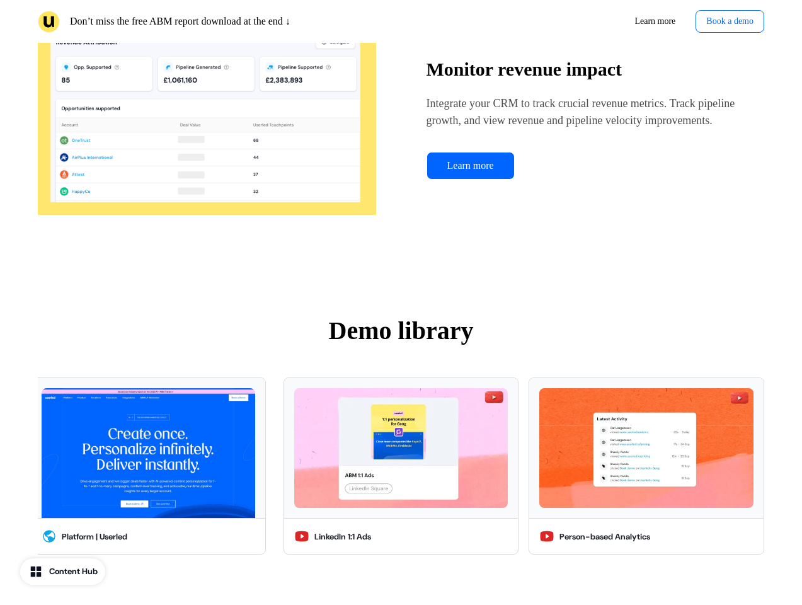 Image resolution: width=802 pixels, height=605 pixels. I want to click on div: Content Hub, so click(73, 571).